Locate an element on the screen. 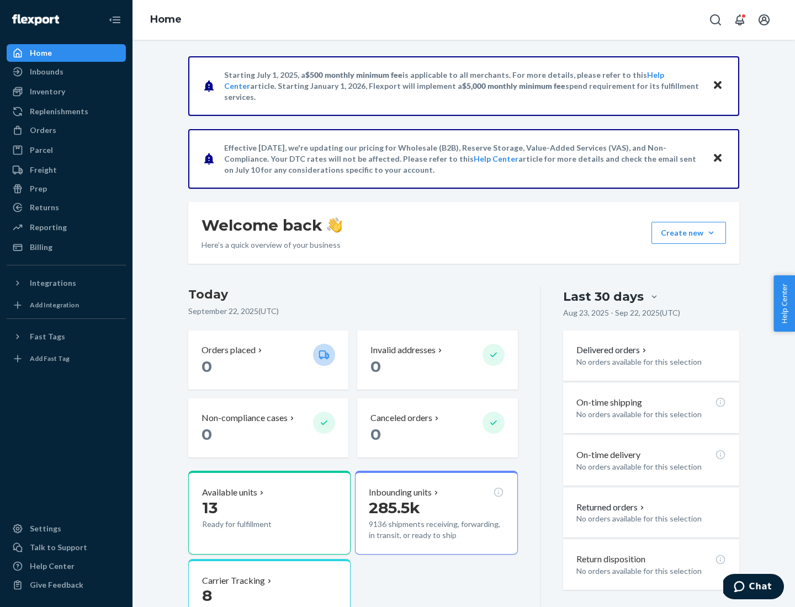 The width and height of the screenshot is (795, 607). button: Invalid addresses 0 is located at coordinates (437, 360).